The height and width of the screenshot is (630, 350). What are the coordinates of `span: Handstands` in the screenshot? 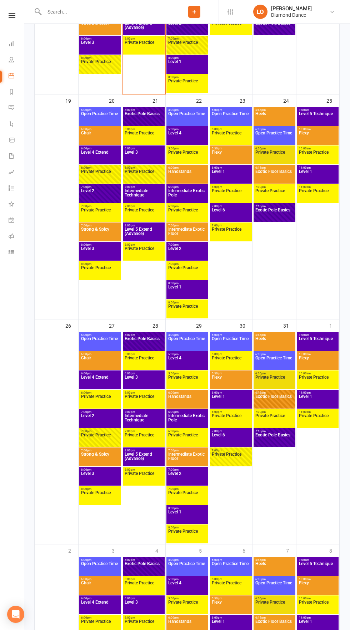 It's located at (187, 176).